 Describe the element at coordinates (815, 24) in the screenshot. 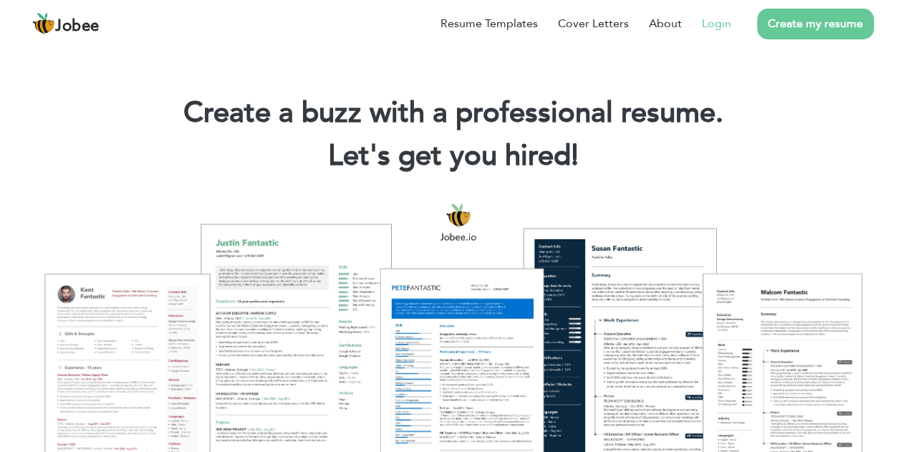

I see `a: Create my resume` at that location.